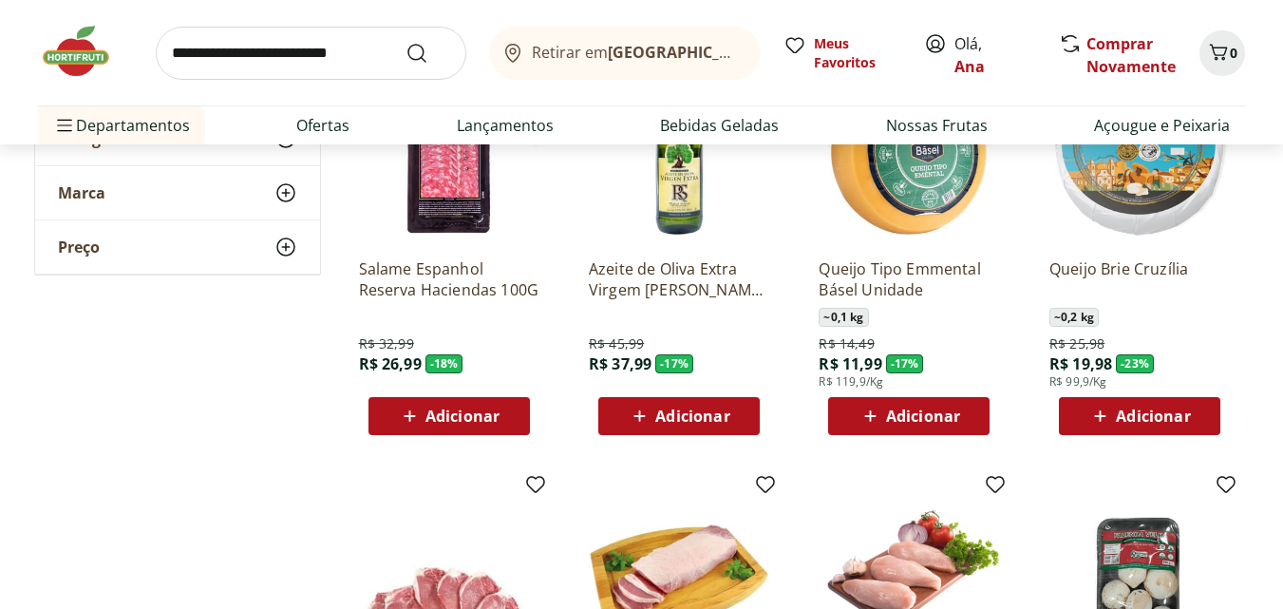  I want to click on span: Departamentos, so click(122, 125).